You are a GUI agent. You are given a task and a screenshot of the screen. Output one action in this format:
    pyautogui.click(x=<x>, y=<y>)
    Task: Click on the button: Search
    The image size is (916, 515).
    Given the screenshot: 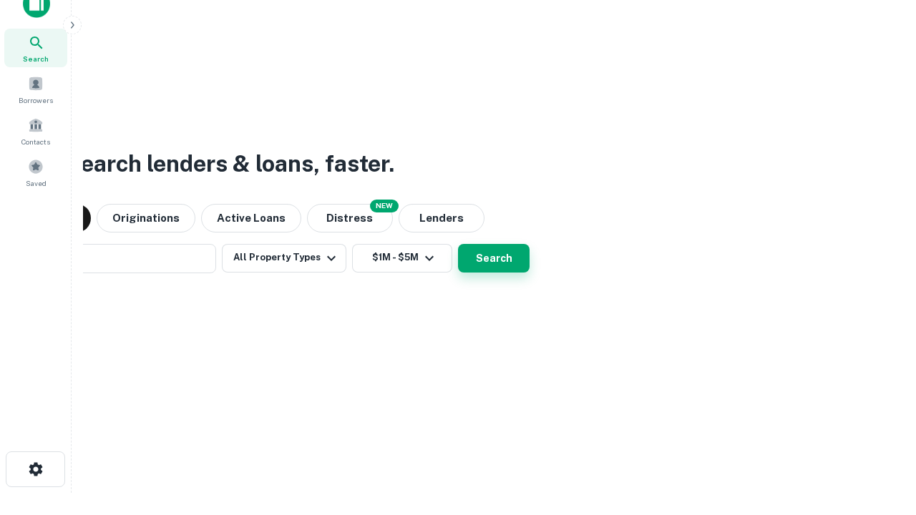 What is the action you would take?
    pyautogui.click(x=494, y=258)
    